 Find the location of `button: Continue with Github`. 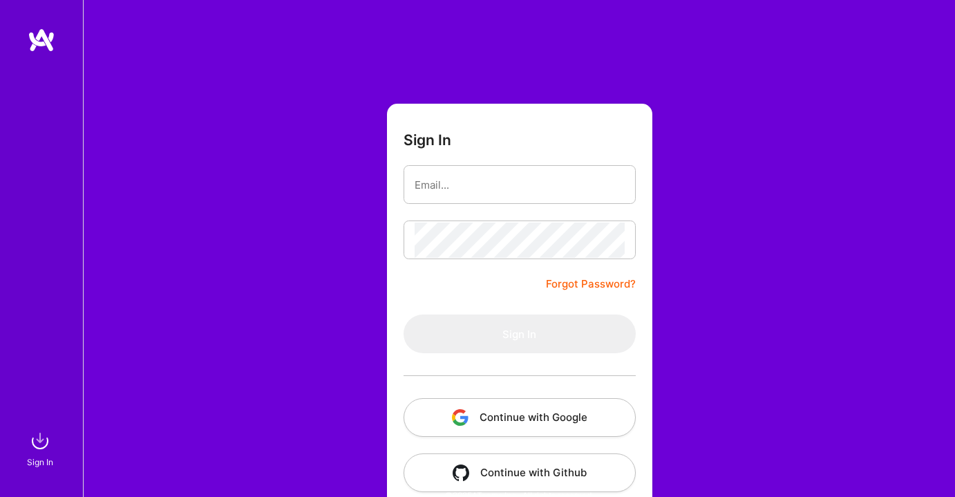

button: Continue with Github is located at coordinates (519, 472).